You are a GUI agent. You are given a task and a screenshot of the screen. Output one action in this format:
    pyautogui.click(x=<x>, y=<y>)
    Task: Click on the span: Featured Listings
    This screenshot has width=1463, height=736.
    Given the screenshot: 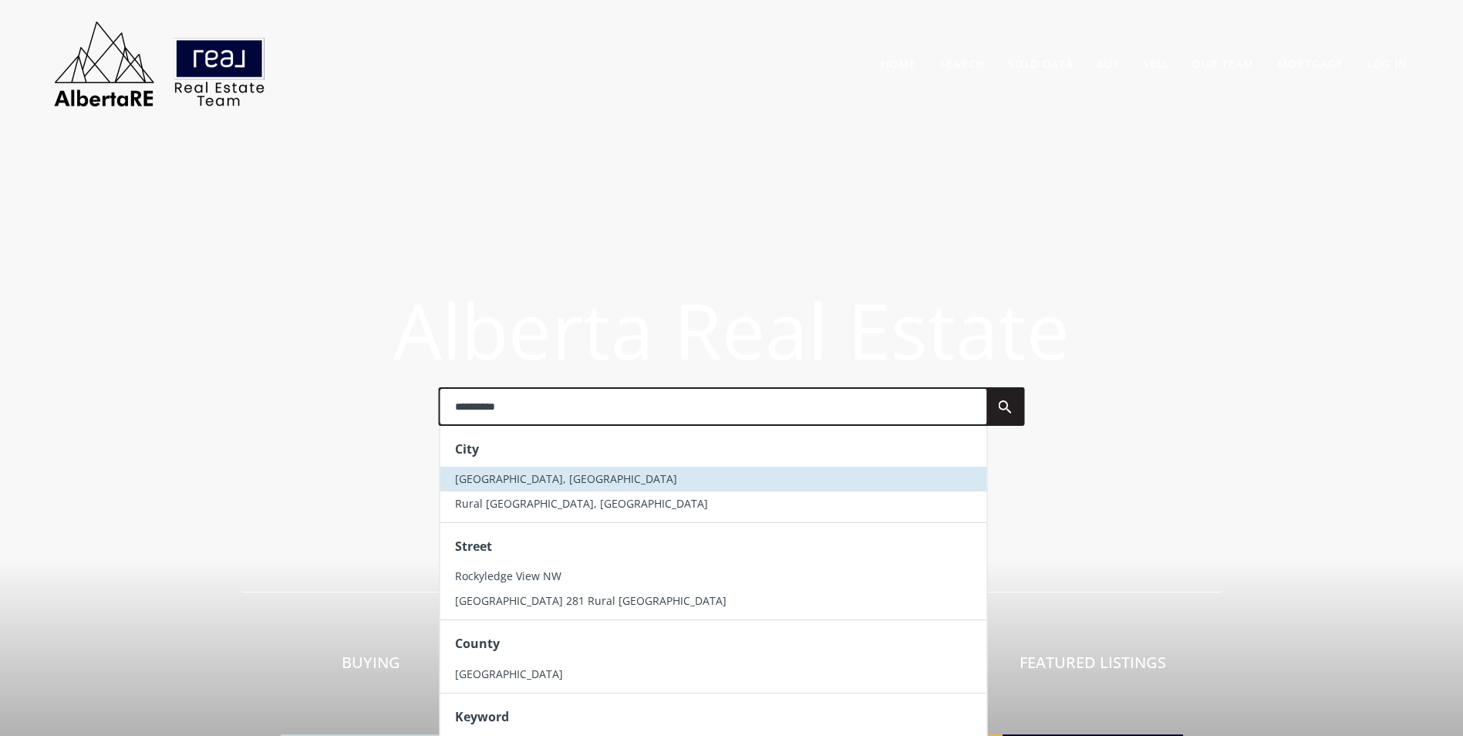 What is the action you would take?
    pyautogui.click(x=1093, y=662)
    